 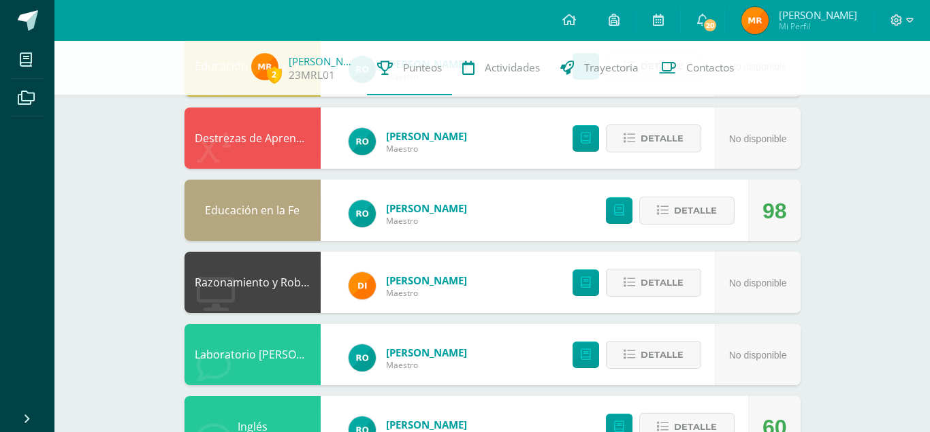 What do you see at coordinates (501, 68) in the screenshot?
I see `a: Actividades` at bounding box center [501, 68].